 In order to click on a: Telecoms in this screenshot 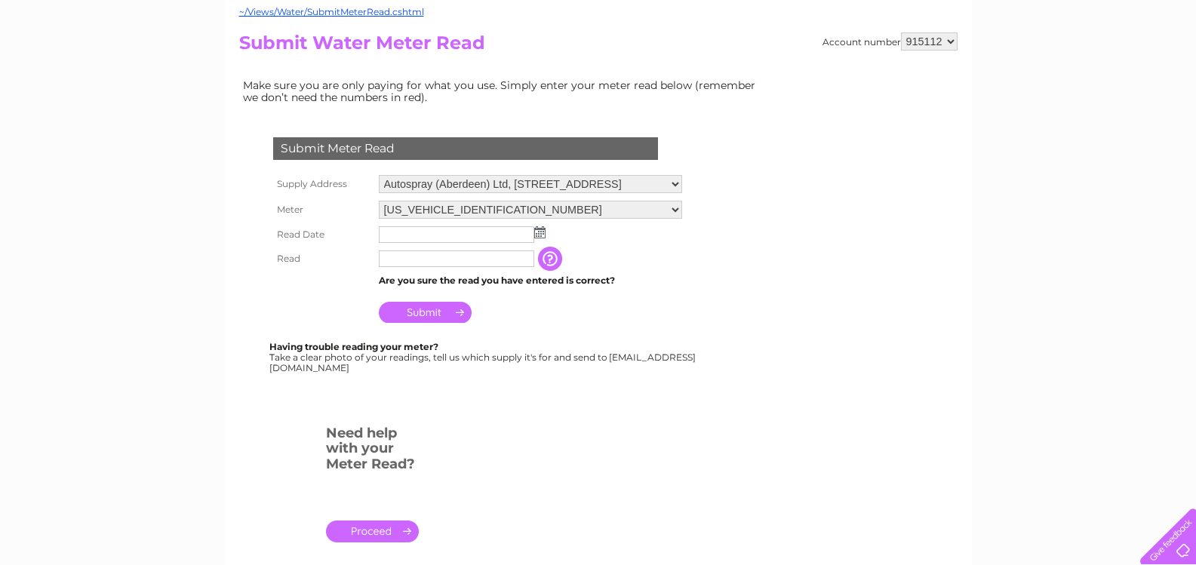, I will do `click(1033, 69)`.